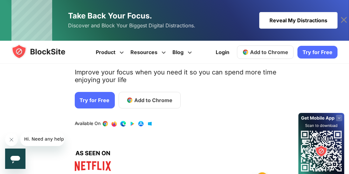 The image size is (349, 174). I want to click on a: Login, so click(222, 52).